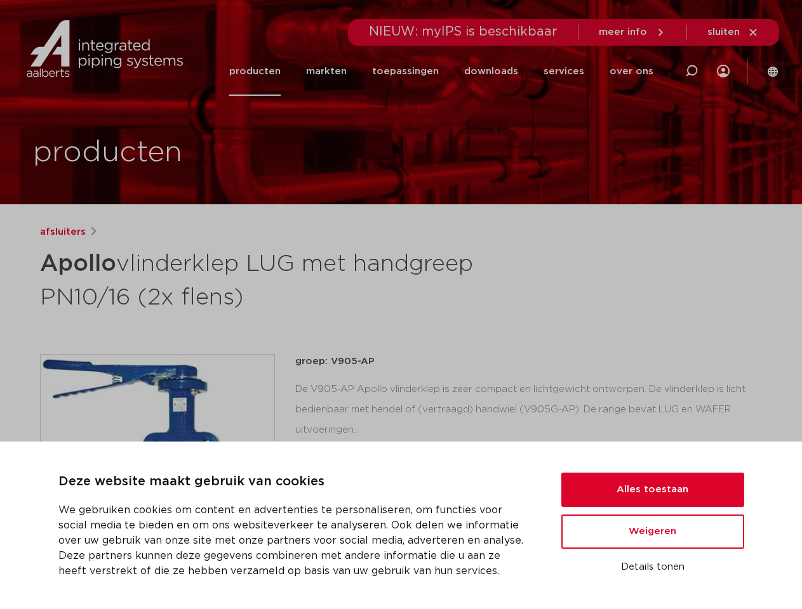 Image resolution: width=802 pixels, height=609 pixels. I want to click on button: Details tonen, so click(652, 567).